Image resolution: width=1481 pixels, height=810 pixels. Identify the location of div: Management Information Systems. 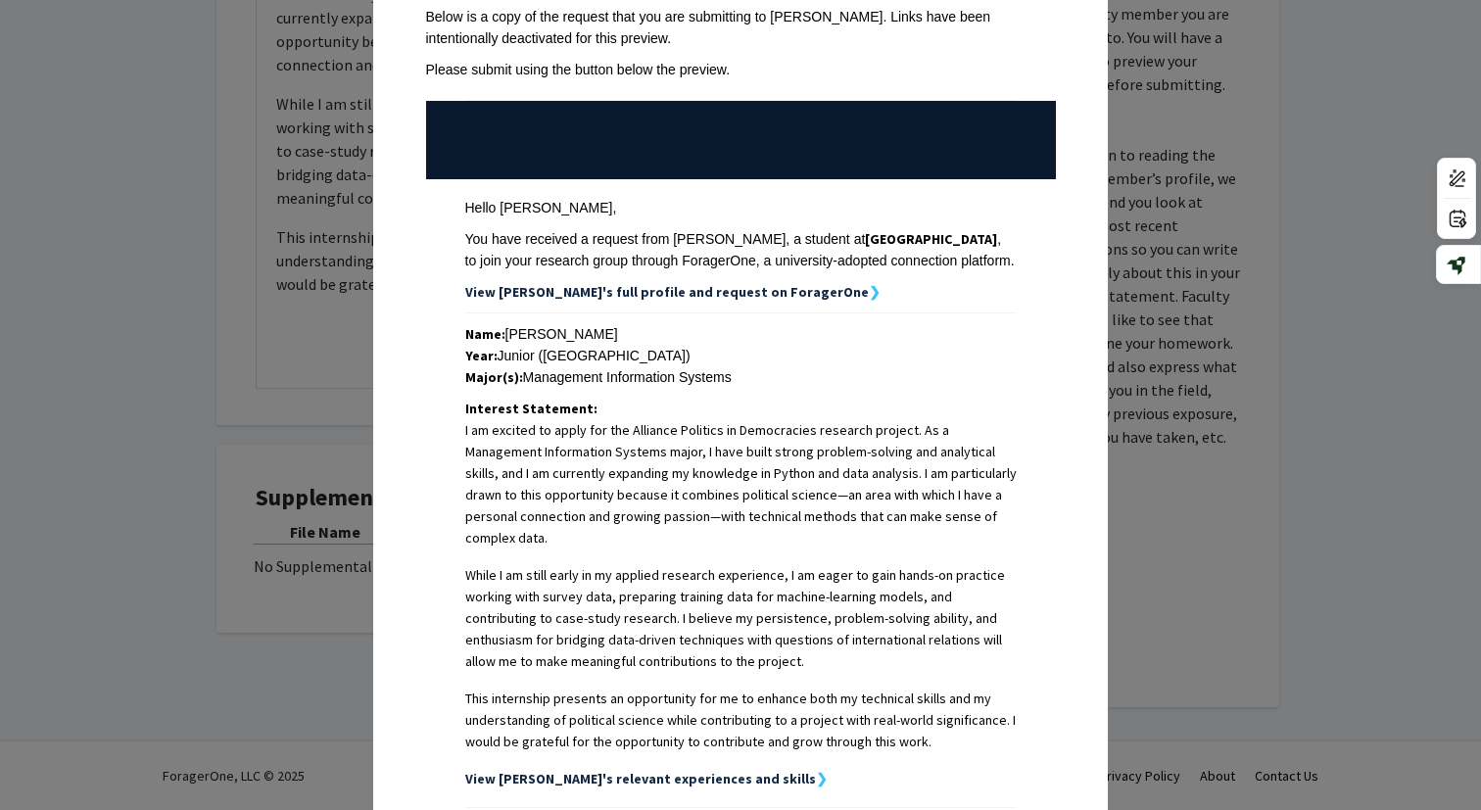
(740, 377).